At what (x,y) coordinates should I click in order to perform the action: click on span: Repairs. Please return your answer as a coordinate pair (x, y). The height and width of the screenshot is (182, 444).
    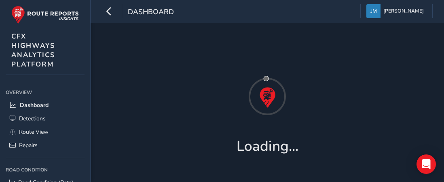
    Looking at the image, I should click on (28, 145).